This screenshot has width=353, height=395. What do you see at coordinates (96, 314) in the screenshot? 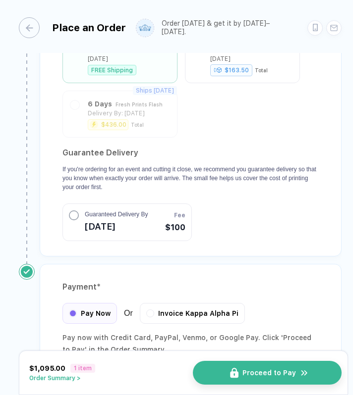
I see `span: Pay Now` at bounding box center [96, 314].